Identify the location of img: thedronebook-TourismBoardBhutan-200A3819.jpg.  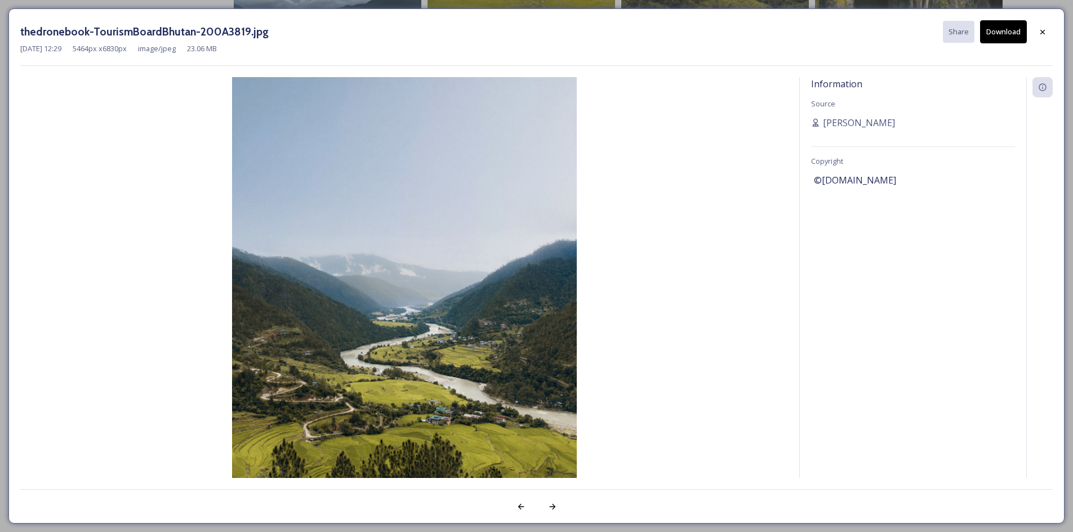
(404, 292).